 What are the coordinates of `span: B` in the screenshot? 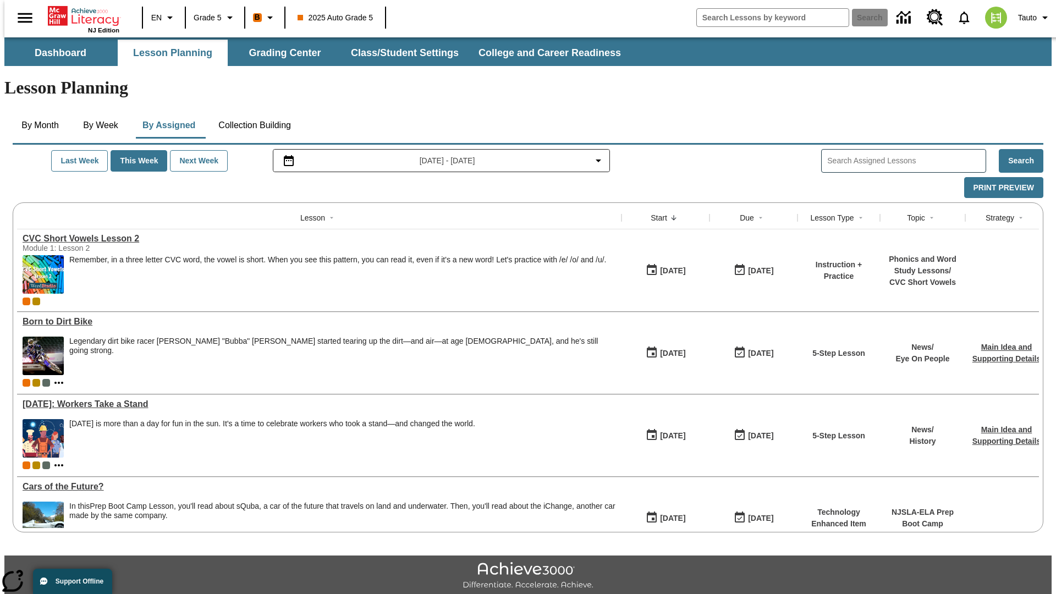 It's located at (257, 17).